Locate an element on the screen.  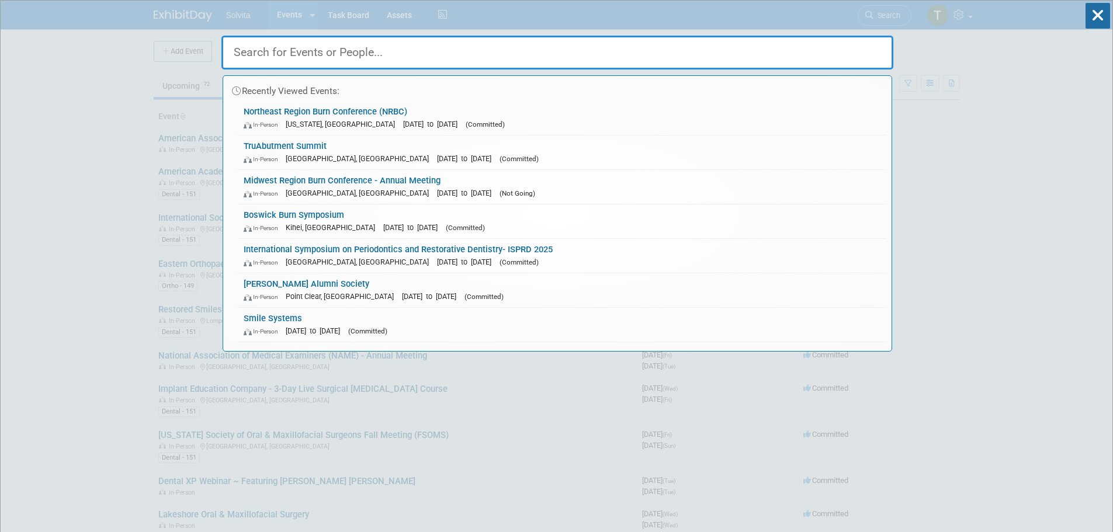
a: International Symposium on Periodontics and Restorative Dentistry- ISPRD 2025 In-Person [GEOGRAPH... is located at coordinates (561, 256).